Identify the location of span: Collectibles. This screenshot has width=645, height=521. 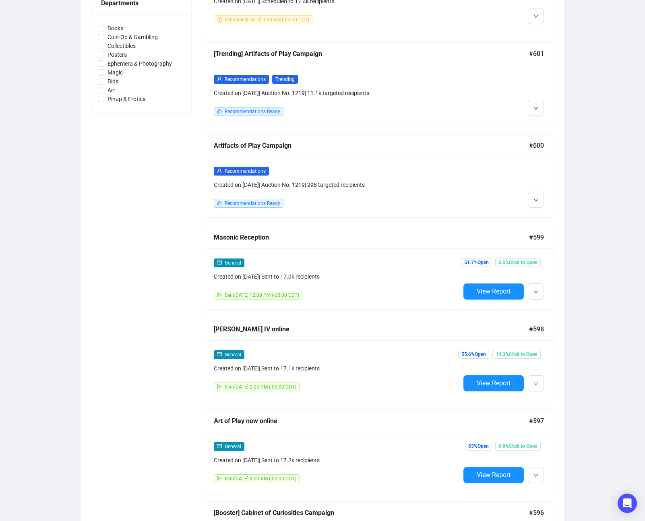
(122, 46).